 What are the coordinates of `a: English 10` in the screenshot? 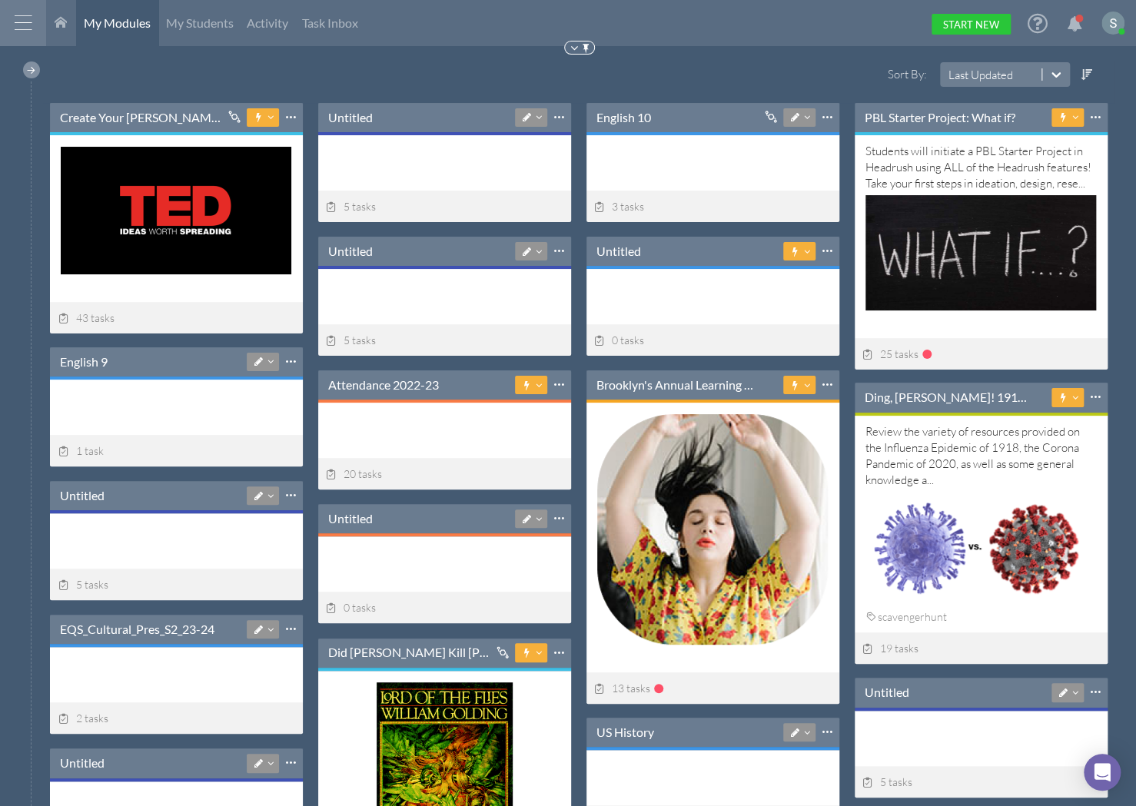 It's located at (623, 118).